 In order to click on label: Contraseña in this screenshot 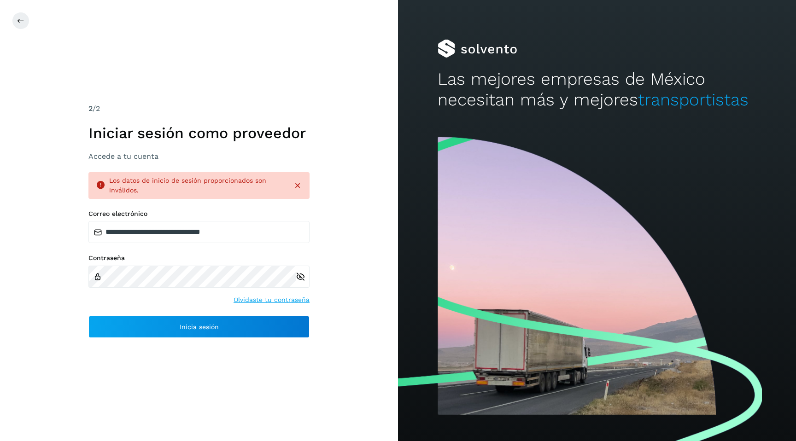, I will do `click(199, 258)`.